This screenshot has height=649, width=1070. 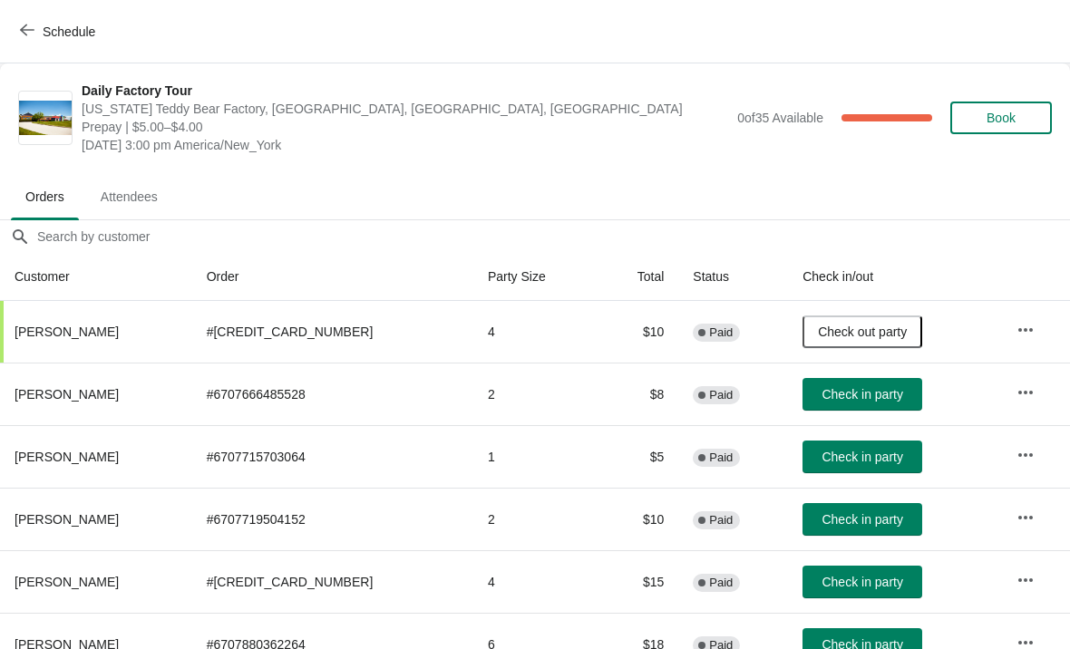 What do you see at coordinates (780, 118) in the screenshot?
I see `span: 0 of 35 Available` at bounding box center [780, 118].